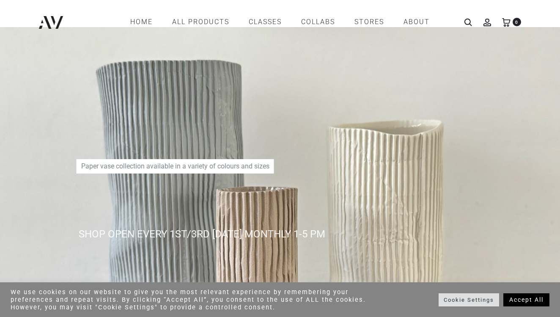 Image resolution: width=560 pixels, height=317 pixels. I want to click on p: Paper vase collection available in a variety of colours and sizes, so click(175, 166).